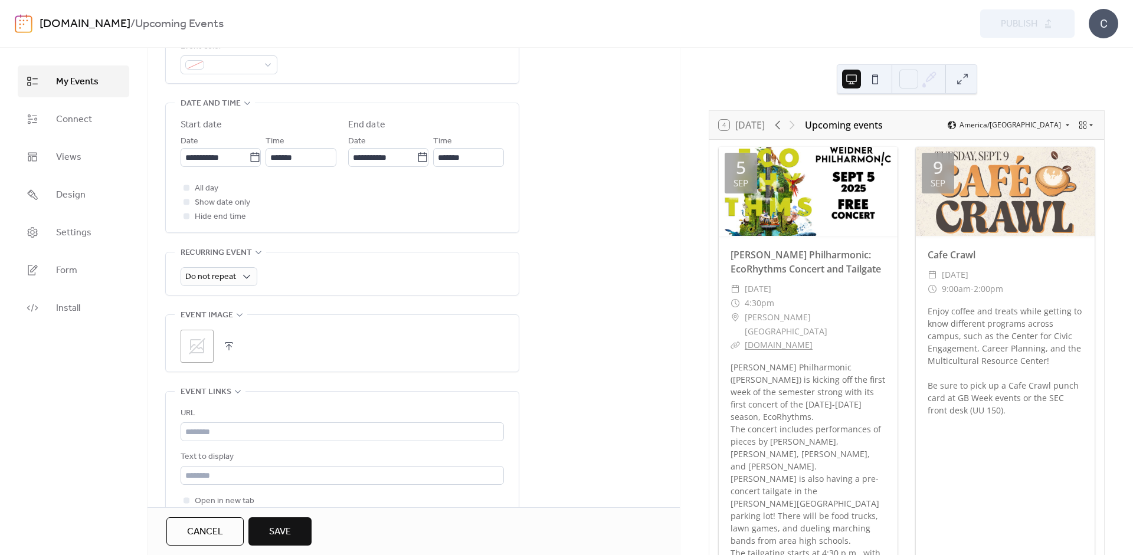 The width and height of the screenshot is (1133, 555). What do you see at coordinates (844, 125) in the screenshot?
I see `div: Upcoming events` at bounding box center [844, 125].